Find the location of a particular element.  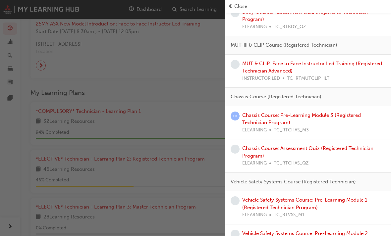

span: TC_RTMUTCLIP_ILT is located at coordinates (308, 78).